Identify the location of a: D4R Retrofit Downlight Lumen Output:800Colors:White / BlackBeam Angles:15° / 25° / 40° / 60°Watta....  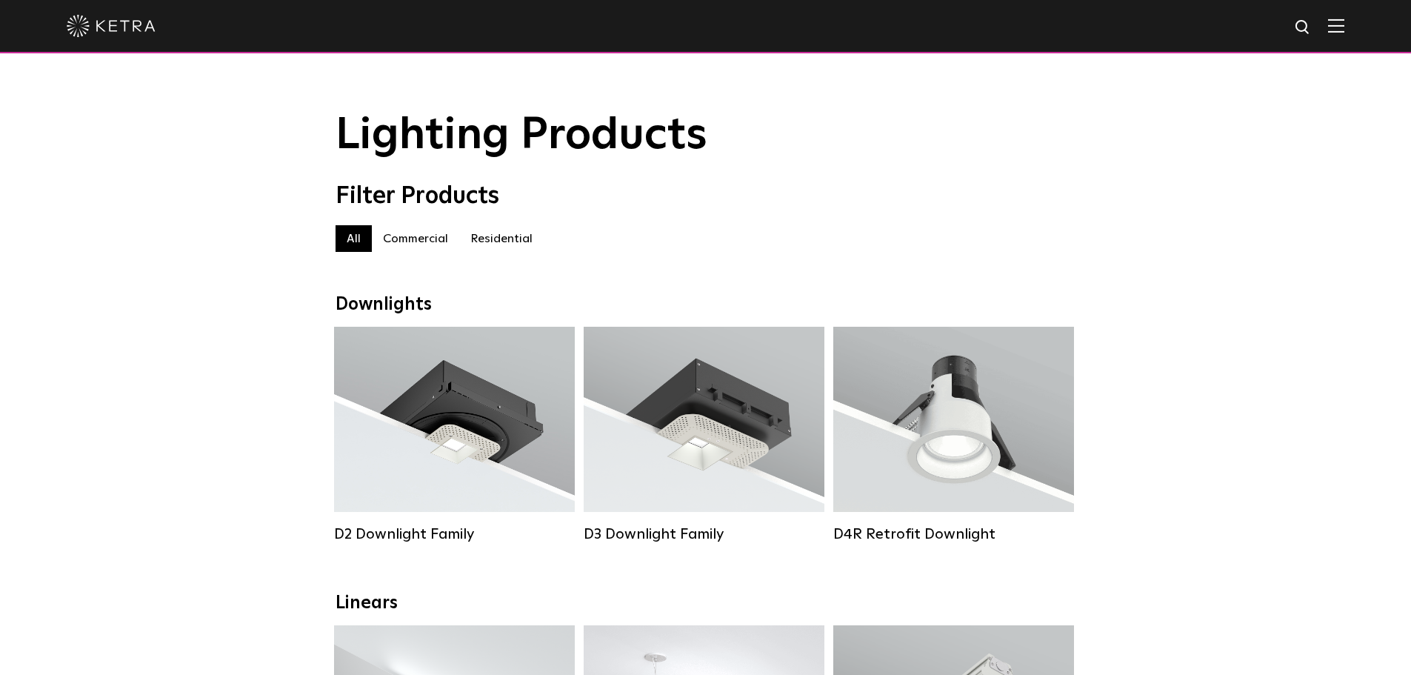
(953, 435).